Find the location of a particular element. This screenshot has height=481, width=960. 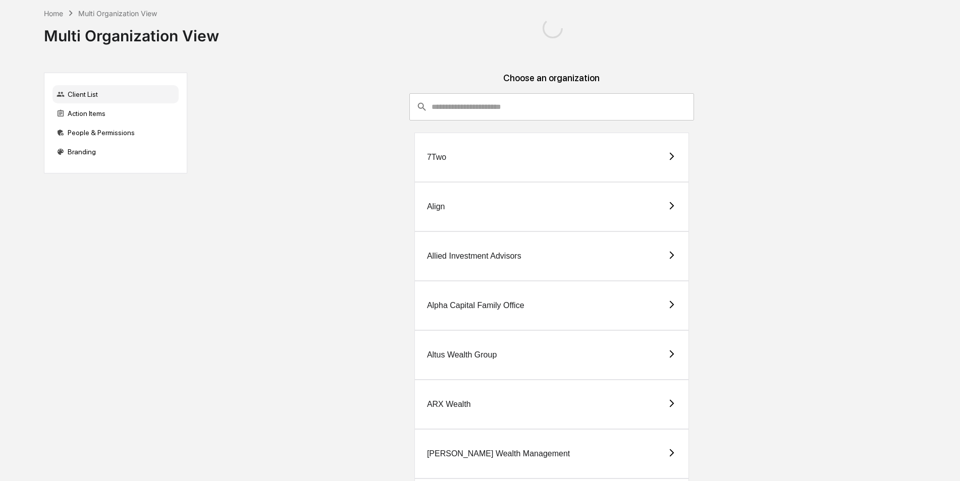

div: consultant-dashboard__filter-organizations-search-bar is located at coordinates (551, 107).